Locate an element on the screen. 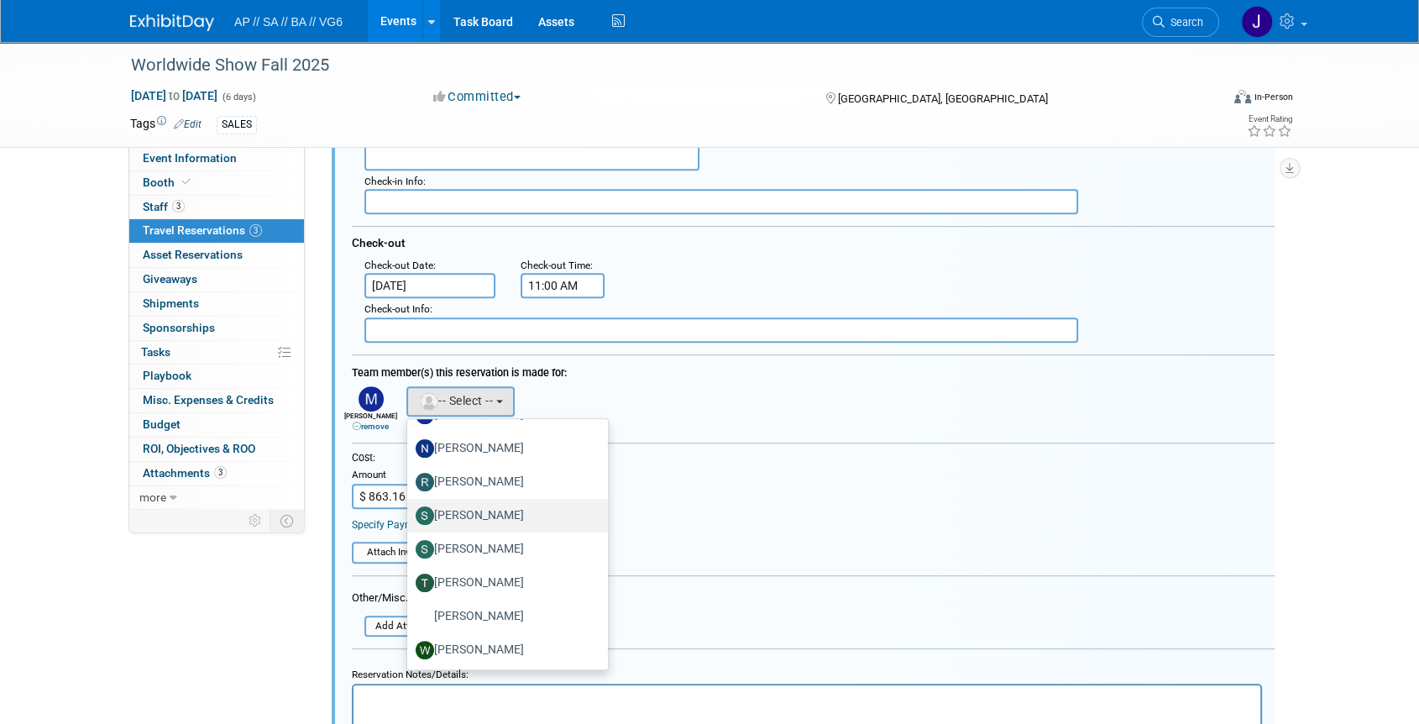 The image size is (1419, 724). span: Asset Reservations is located at coordinates (192, 254).